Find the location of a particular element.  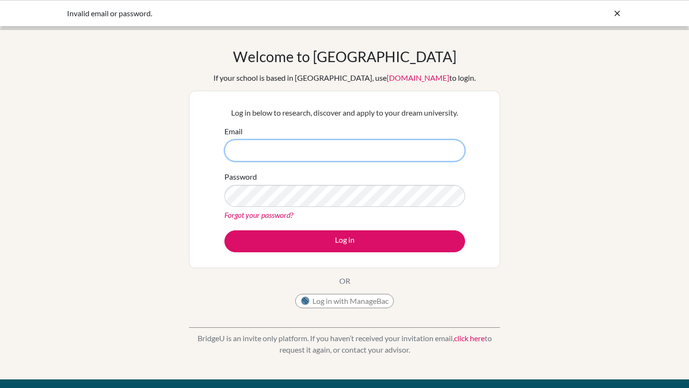

p: OR is located at coordinates (344, 281).